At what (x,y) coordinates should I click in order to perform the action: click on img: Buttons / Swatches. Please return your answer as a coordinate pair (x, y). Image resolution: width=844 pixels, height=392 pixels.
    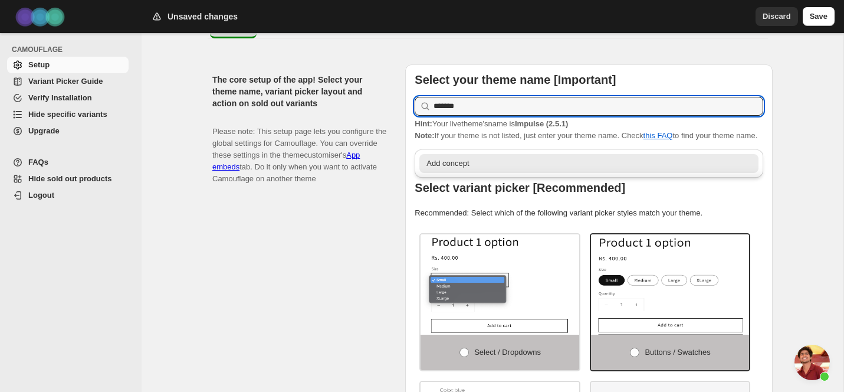
    Looking at the image, I should click on (670, 284).